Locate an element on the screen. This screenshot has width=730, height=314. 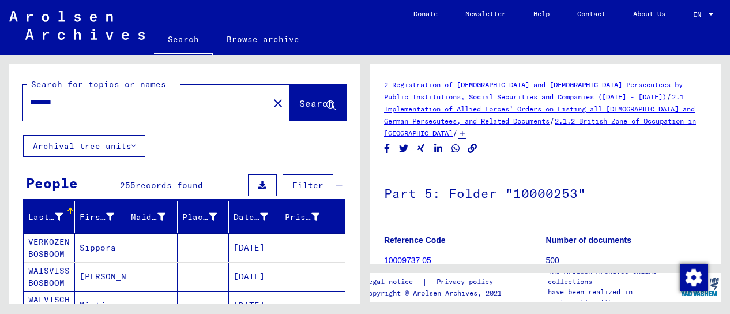
button: Search is located at coordinates (318, 103).